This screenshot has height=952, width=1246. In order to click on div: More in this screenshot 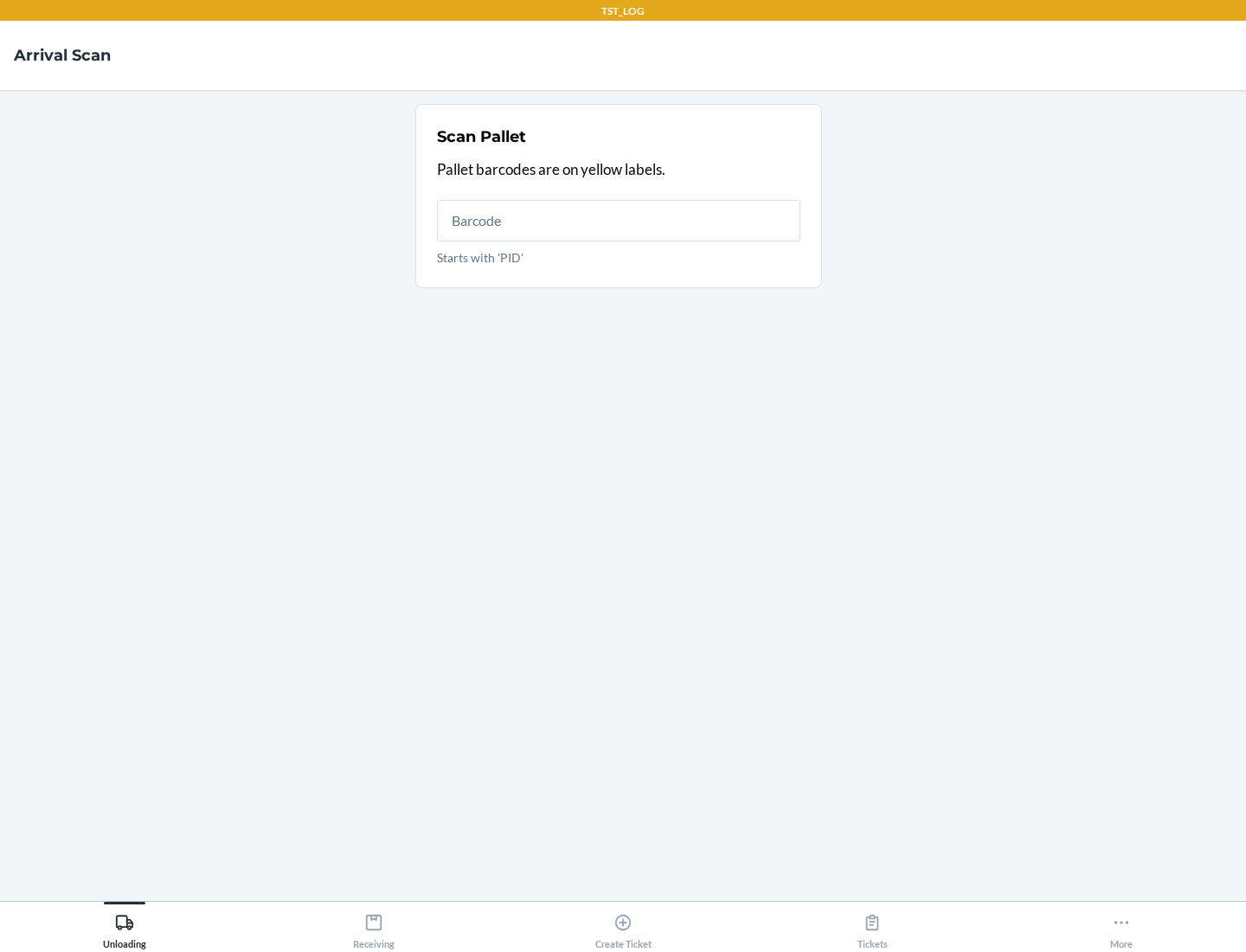, I will do `click(1122, 928)`.